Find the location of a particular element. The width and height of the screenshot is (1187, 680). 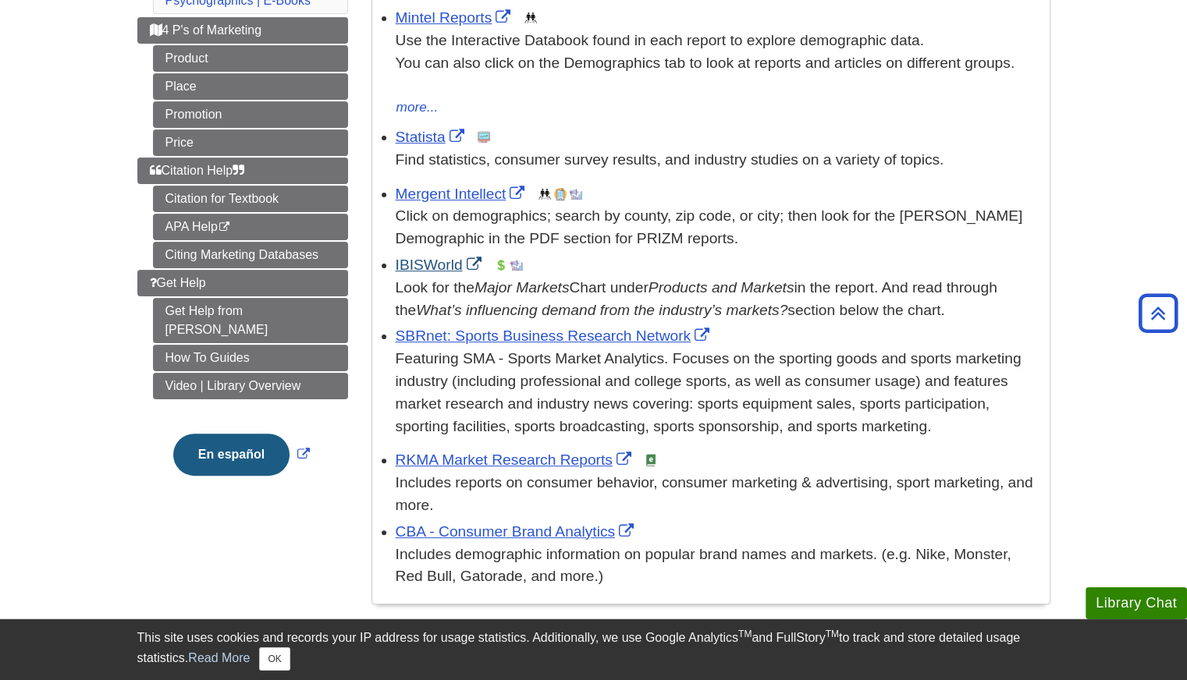

a: APA Help is located at coordinates (250, 227).